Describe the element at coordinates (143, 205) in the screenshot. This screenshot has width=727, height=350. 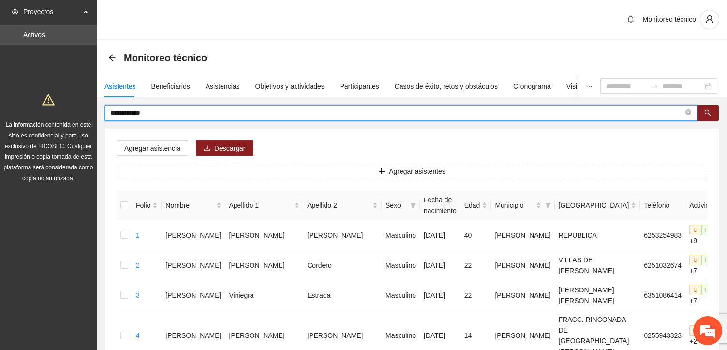
I see `span: Folio` at that location.